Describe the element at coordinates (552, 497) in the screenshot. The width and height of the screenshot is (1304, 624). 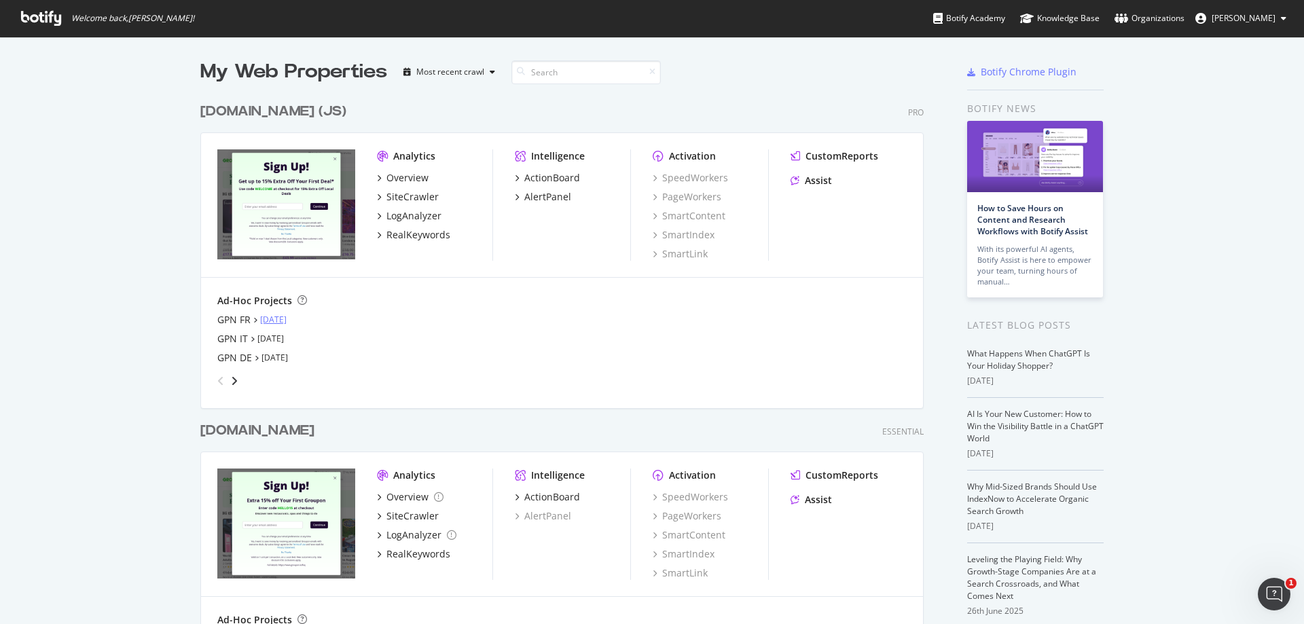
I see `div: ActionBoard` at that location.